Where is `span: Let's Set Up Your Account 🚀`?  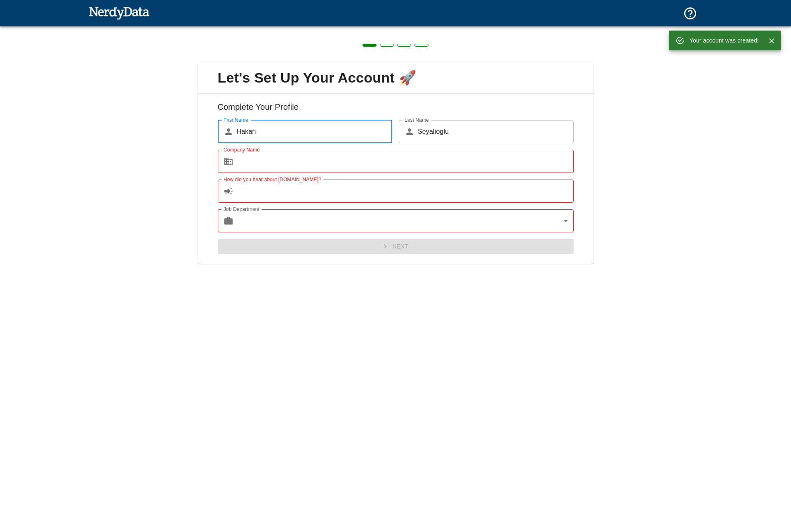 span: Let's Set Up Your Account 🚀 is located at coordinates (396, 78).